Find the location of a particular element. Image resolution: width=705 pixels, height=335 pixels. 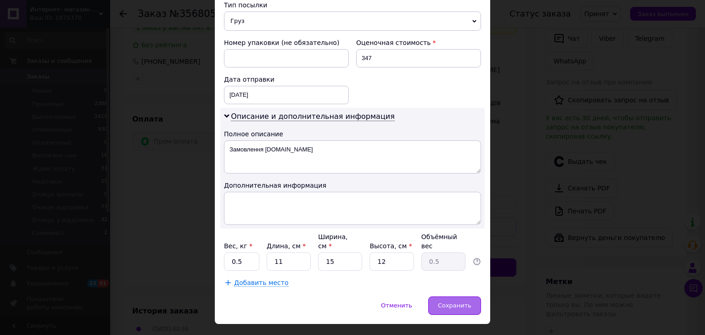

div: Номер упаковки (не обязательно) is located at coordinates (286, 43).